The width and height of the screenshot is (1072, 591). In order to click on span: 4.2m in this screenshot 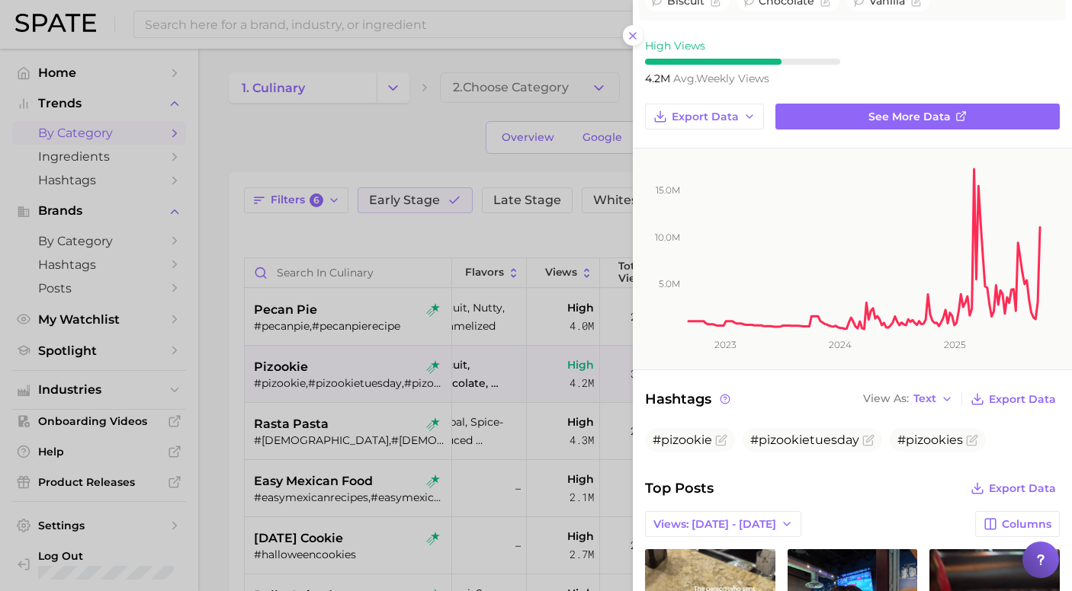, I will do `click(659, 79)`.